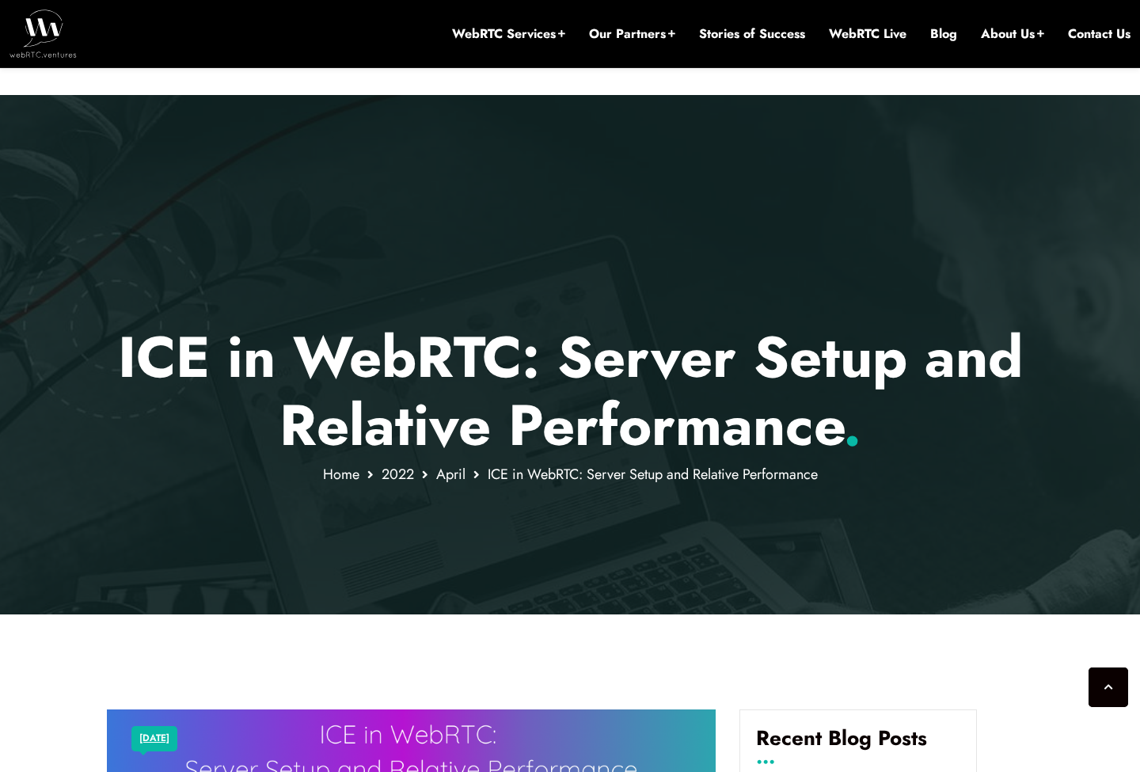 This screenshot has width=1140, height=772. I want to click on span: Home, so click(341, 474).